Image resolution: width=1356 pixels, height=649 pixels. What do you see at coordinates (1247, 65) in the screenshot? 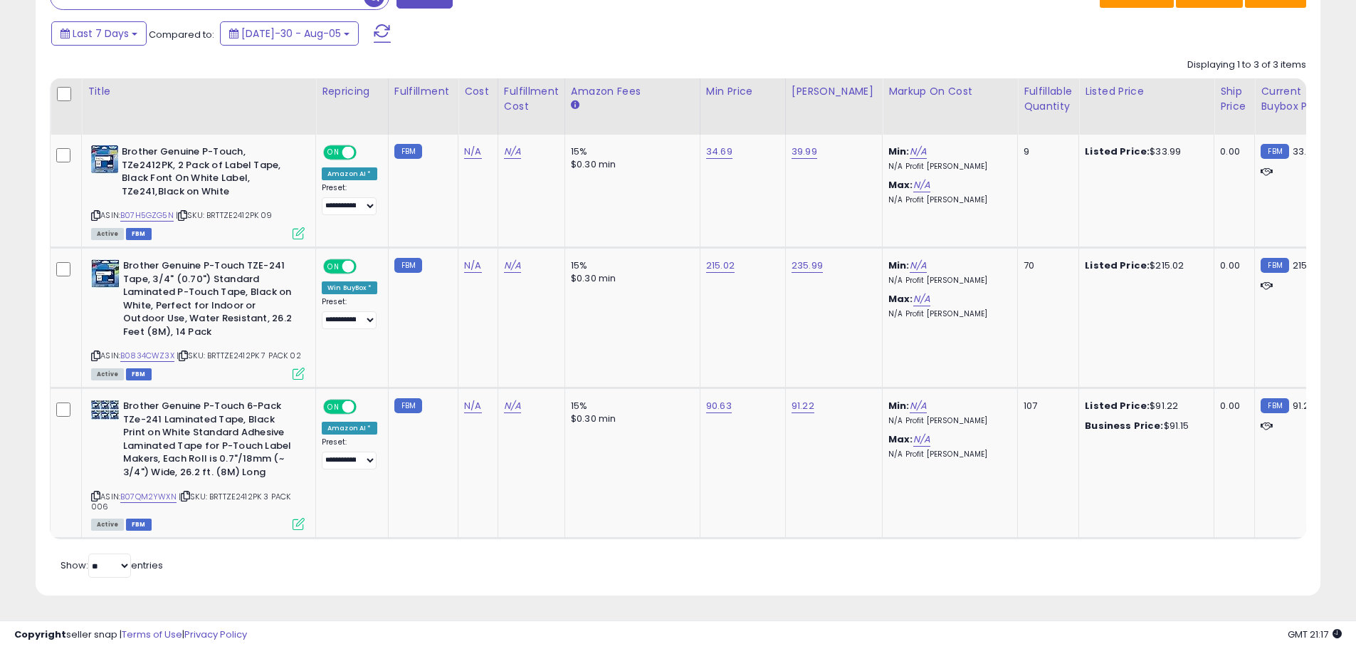
I see `div: Displaying 1 to 3 of 3 items` at bounding box center [1247, 65].